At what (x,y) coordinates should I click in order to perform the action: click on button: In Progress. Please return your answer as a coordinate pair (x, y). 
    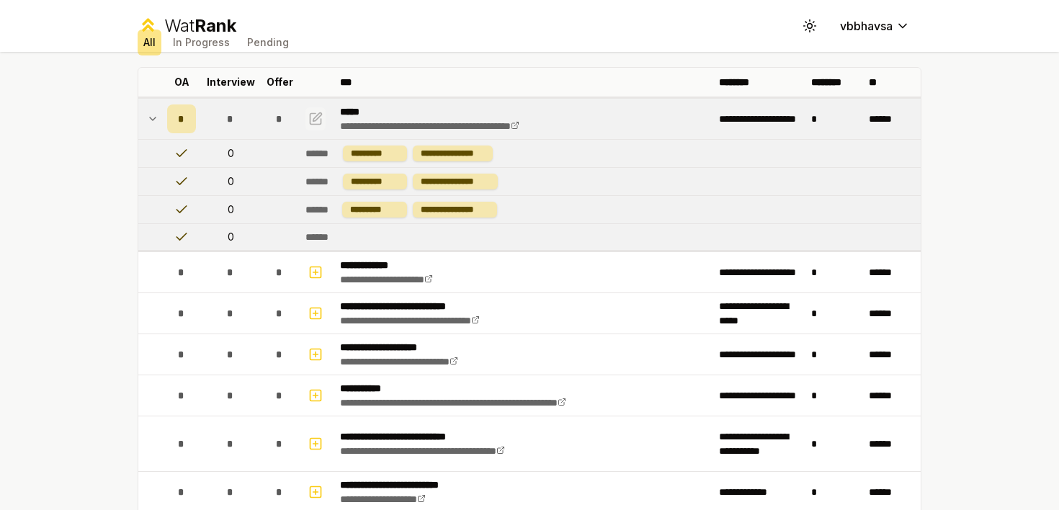
    Looking at the image, I should click on (201, 43).